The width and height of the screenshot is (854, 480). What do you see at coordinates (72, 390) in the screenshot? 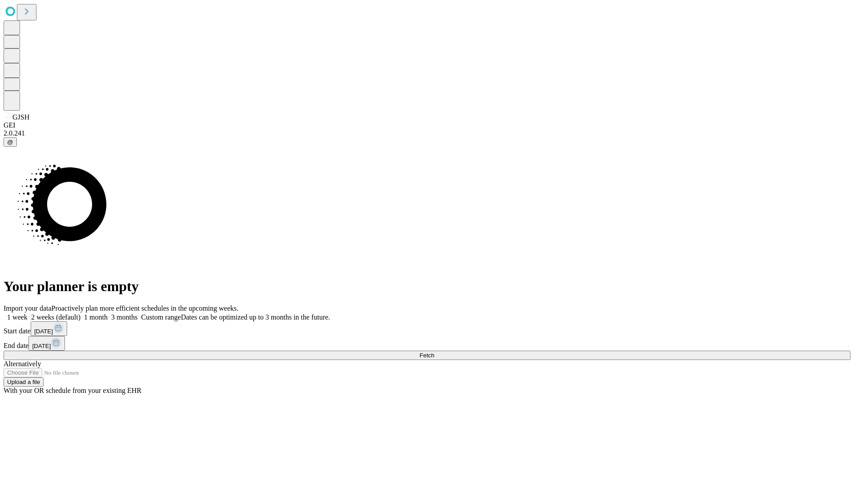
I see `span: With your OR schedule from your existing EHR` at bounding box center [72, 390].